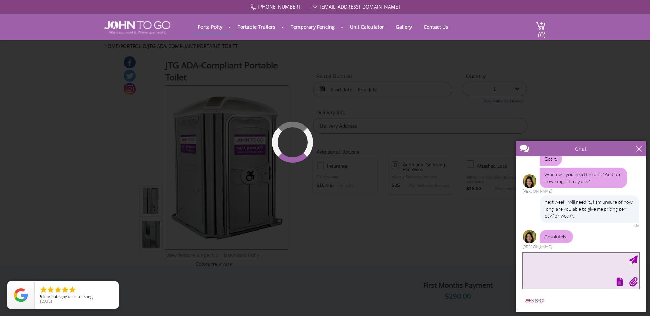 The width and height of the screenshot is (650, 316). I want to click on div: Me, so click(125, 89).